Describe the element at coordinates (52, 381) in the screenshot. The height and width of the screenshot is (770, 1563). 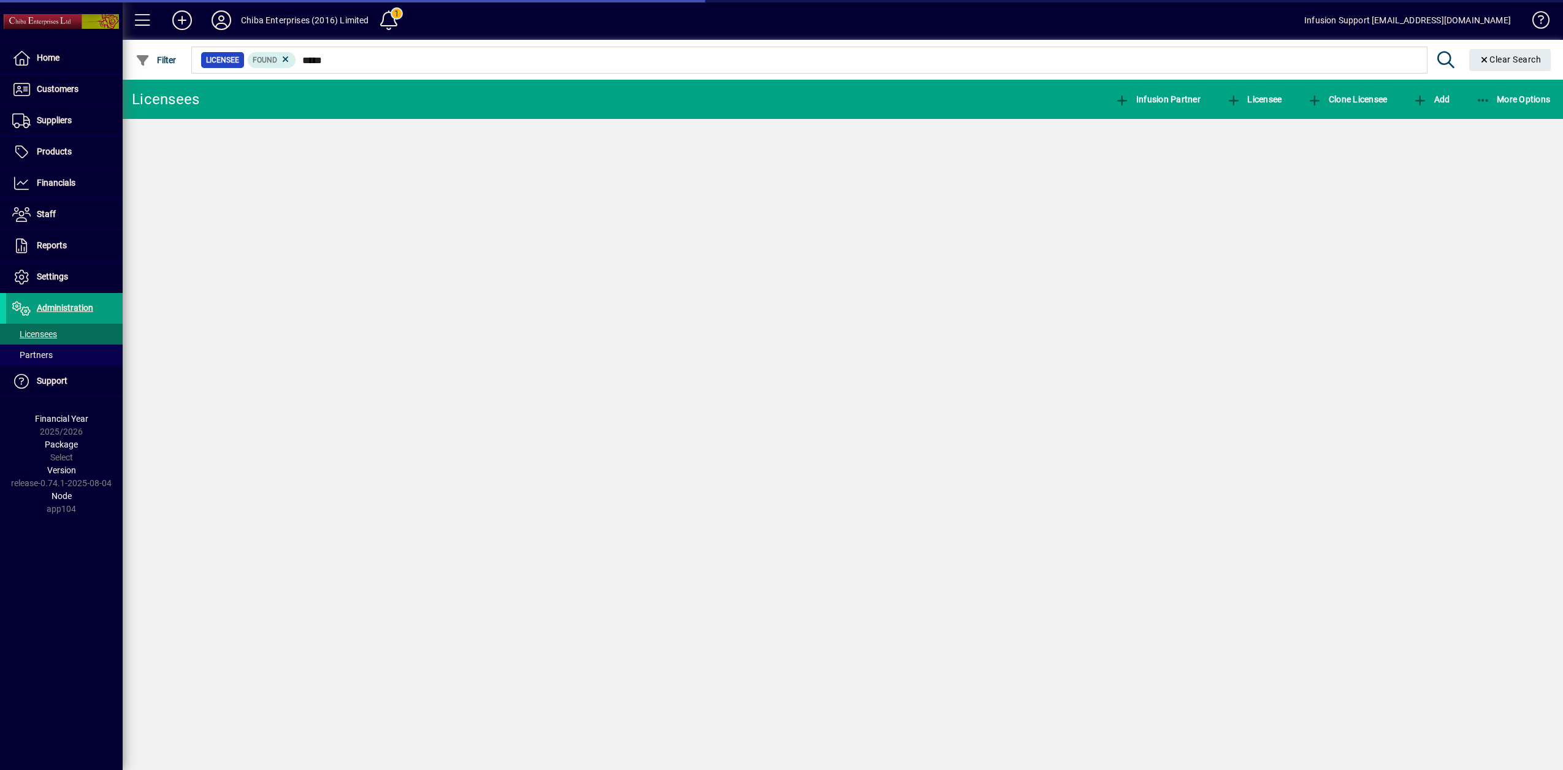
I see `span: Support` at that location.